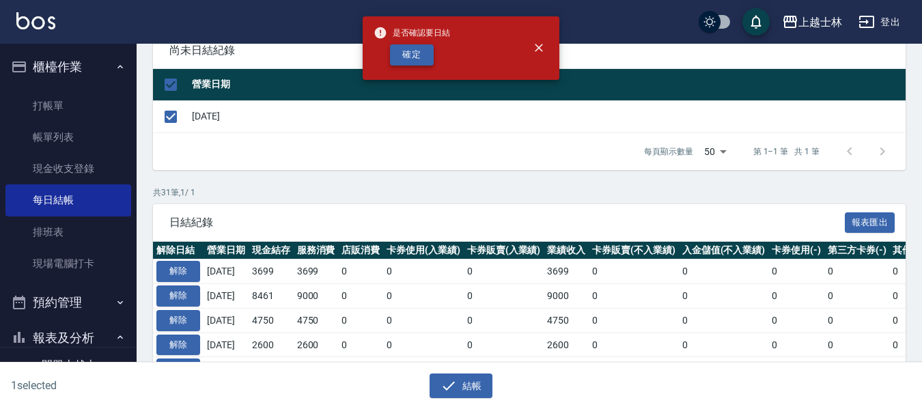 The height and width of the screenshot is (409, 922). What do you see at coordinates (786, 152) in the screenshot?
I see `p: 第 1–1 筆 共 1 筆` at bounding box center [786, 152].